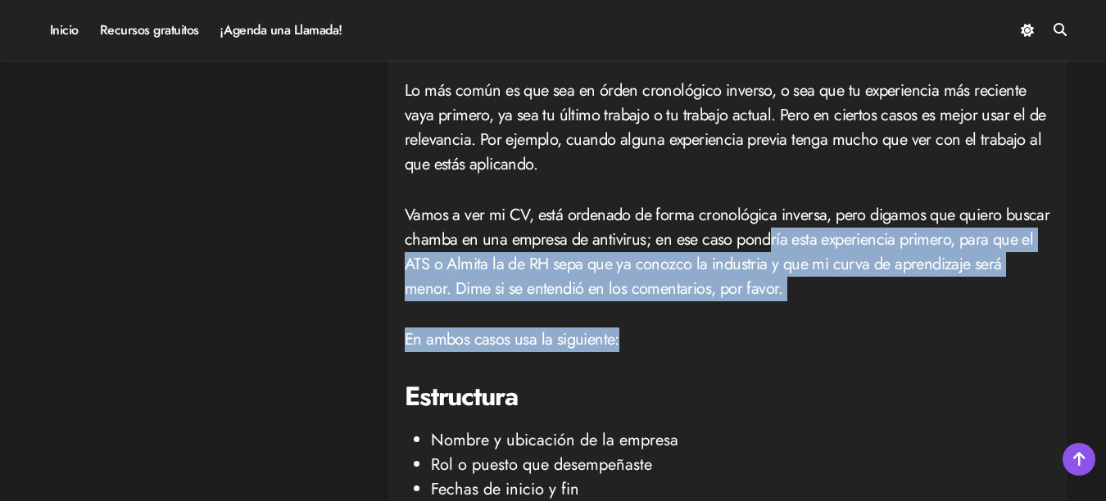 The image size is (1106, 501). What do you see at coordinates (149, 30) in the screenshot?
I see `a: Recursos gratuitos` at bounding box center [149, 30].